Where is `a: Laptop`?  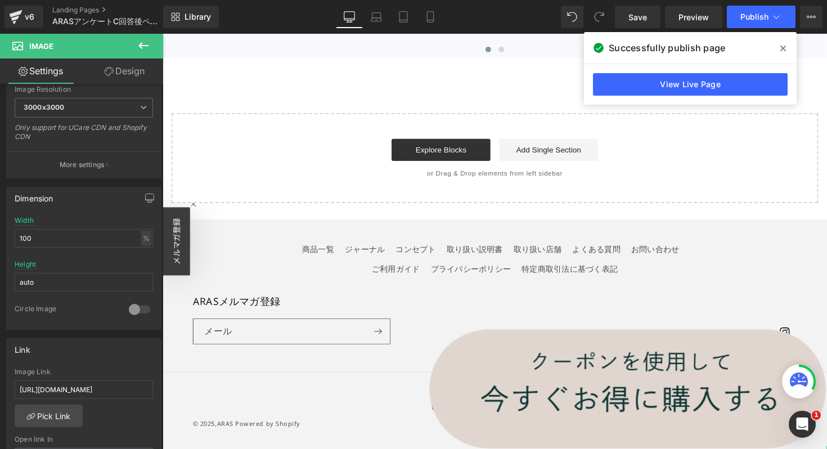
a: Laptop is located at coordinates (376, 17).